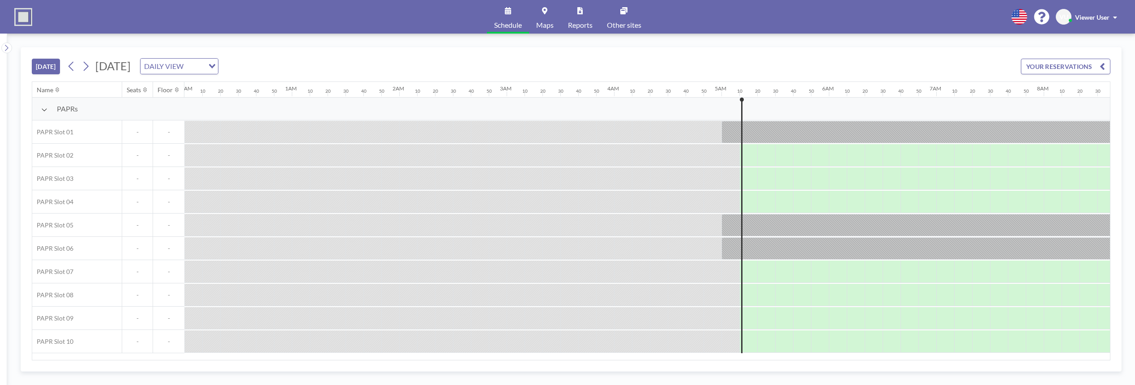  I want to click on span: Maps, so click(545, 25).